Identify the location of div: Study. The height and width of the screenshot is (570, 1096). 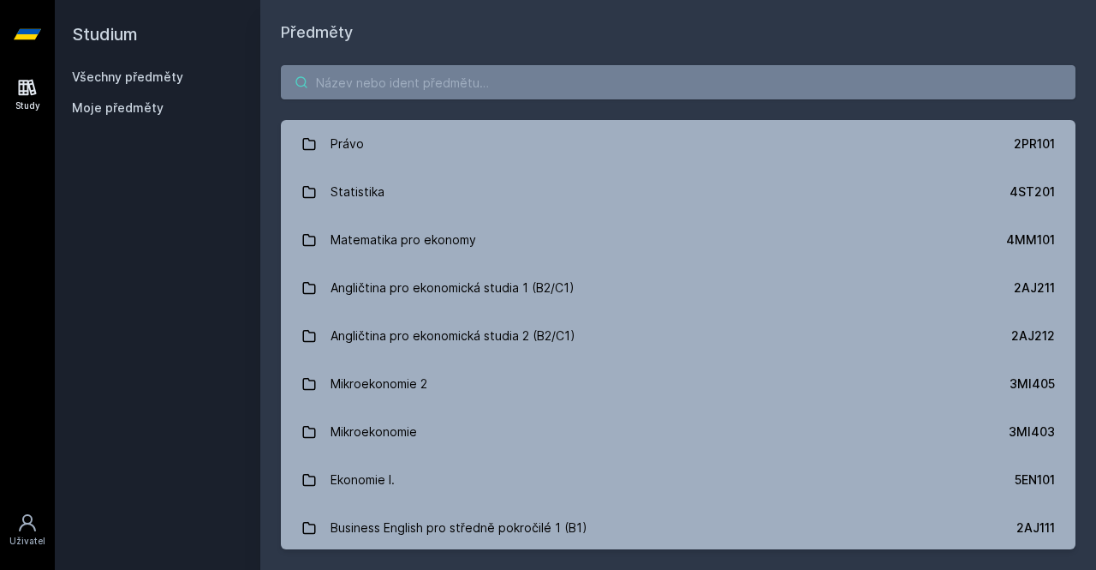
(27, 105).